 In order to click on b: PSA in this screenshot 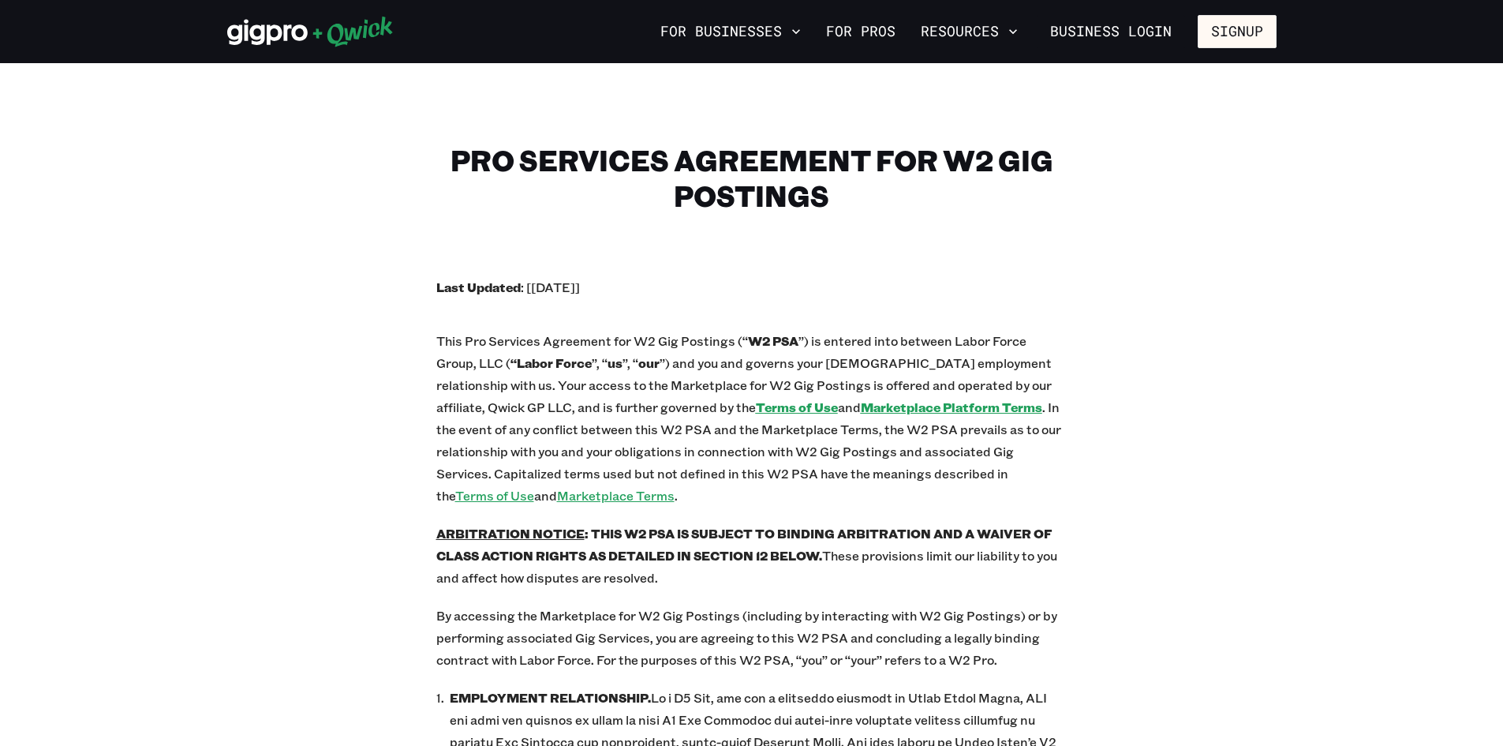, I will do `click(785, 340)`.